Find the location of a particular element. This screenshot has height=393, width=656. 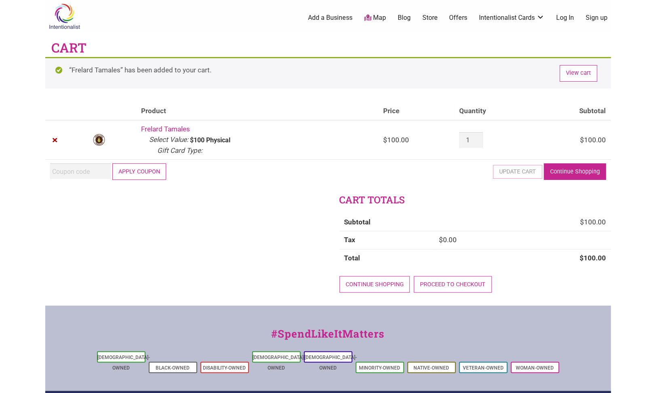

a: Map is located at coordinates (375, 18).